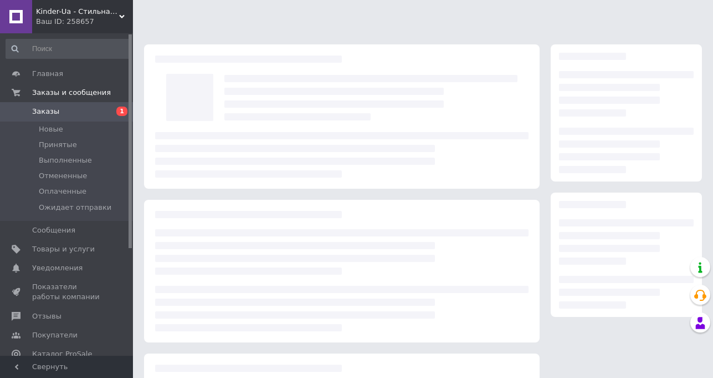  What do you see at coordinates (122, 111) in the screenshot?
I see `span: 1` at bounding box center [122, 111].